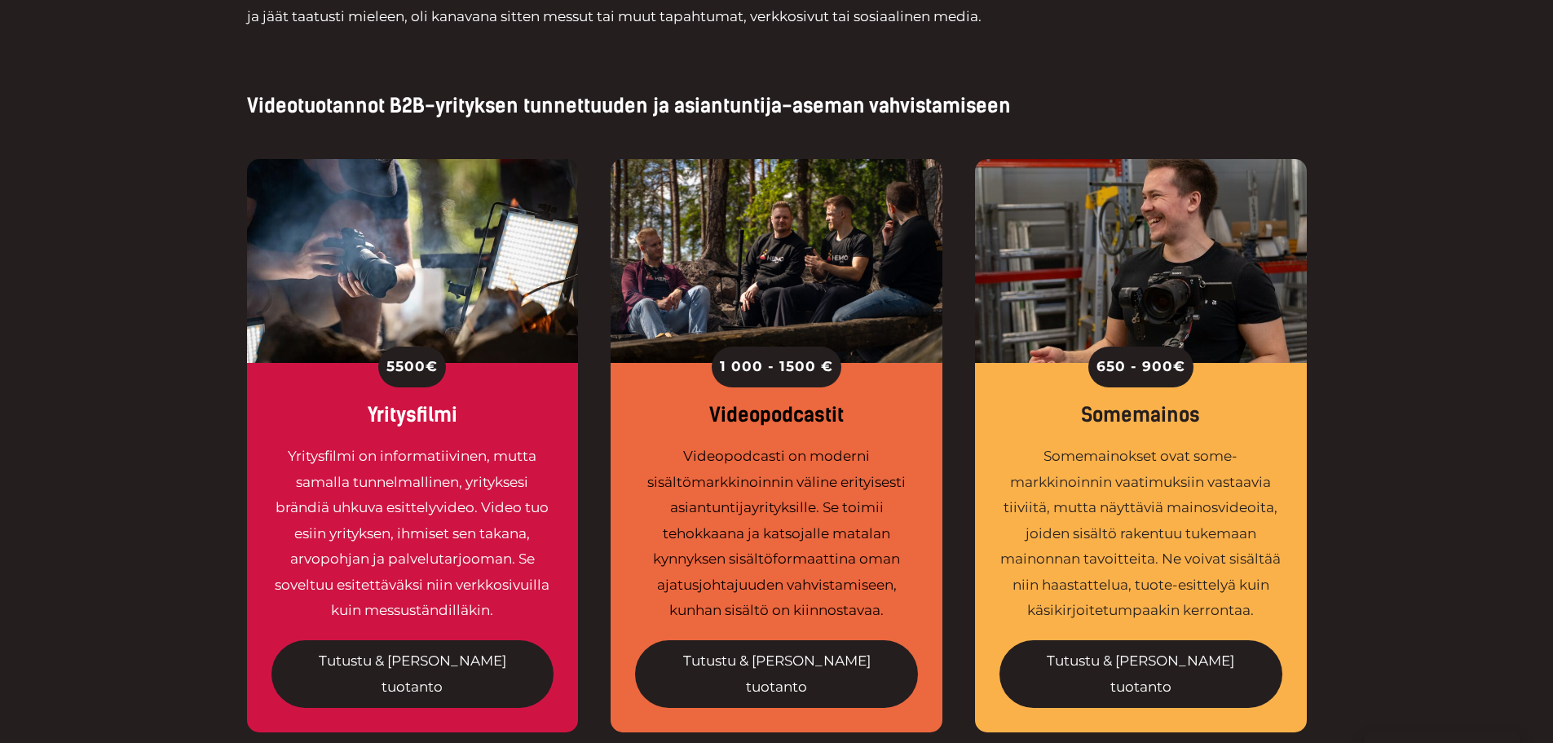 The height and width of the screenshot is (743, 1553). Describe the element at coordinates (777, 106) in the screenshot. I see `h4: Videotuotannot B2B-yrityksen tunnettuuden ja asiantuntija-aseman vahvistamiseen` at that location.